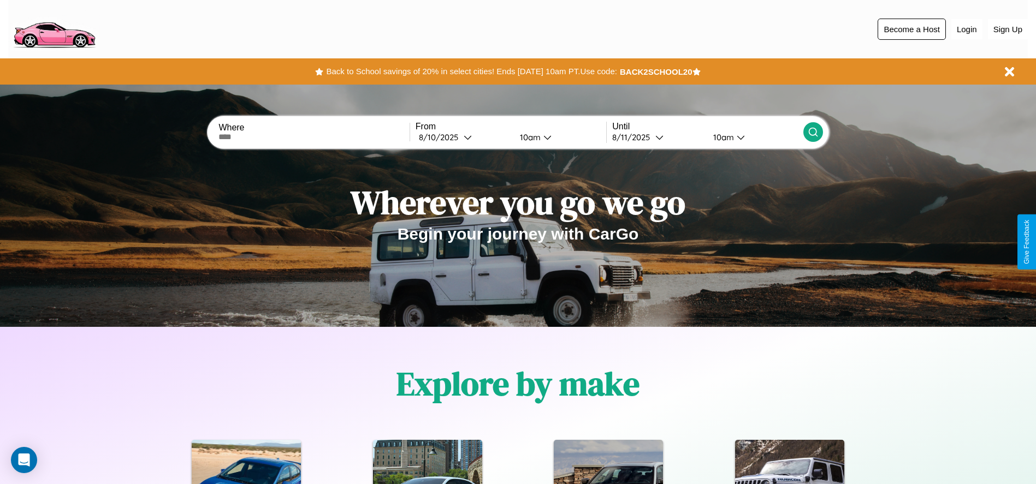 Image resolution: width=1036 pixels, height=484 pixels. Describe the element at coordinates (313, 128) in the screenshot. I see `label: Where` at that location.